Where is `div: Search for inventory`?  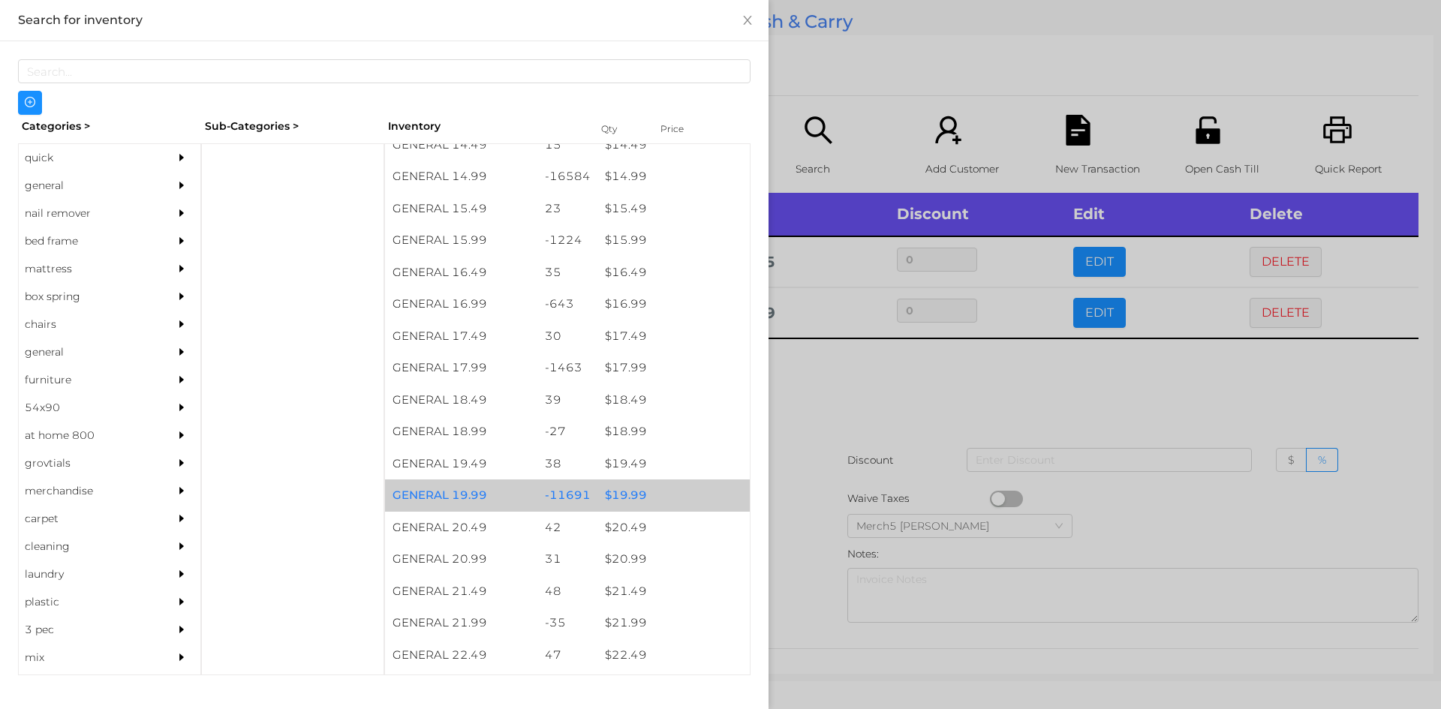 div: Search for inventory is located at coordinates (384, 20).